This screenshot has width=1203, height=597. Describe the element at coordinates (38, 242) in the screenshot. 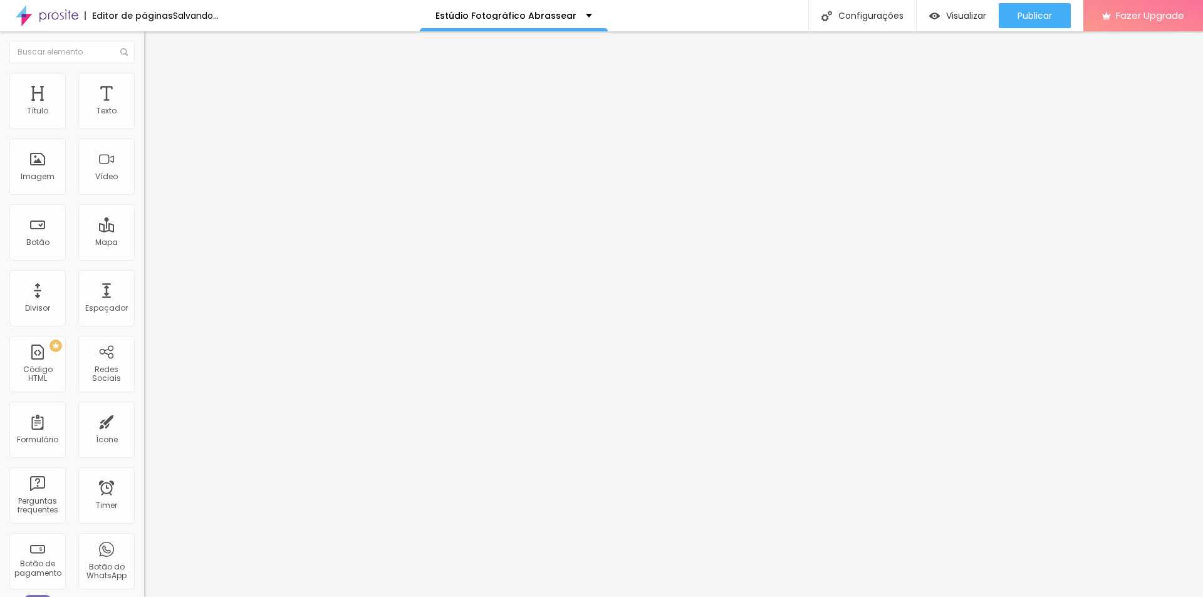

I see `div: Botão` at that location.